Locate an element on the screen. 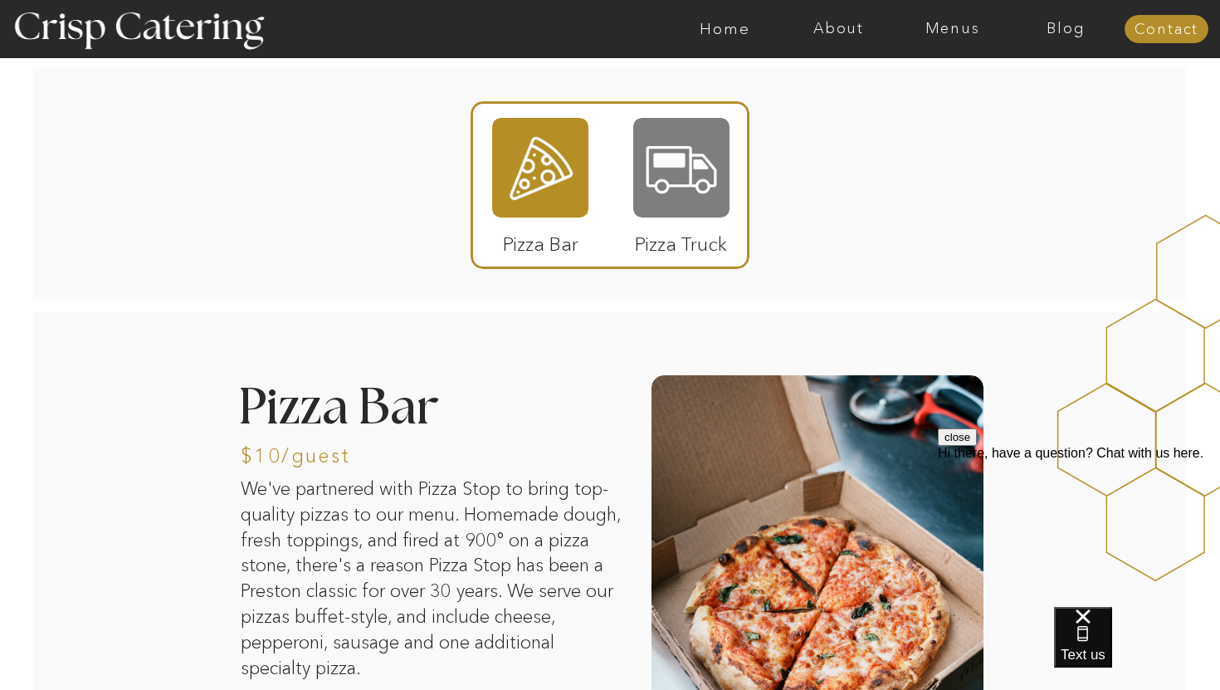  a: Contact is located at coordinates (1166, 30).